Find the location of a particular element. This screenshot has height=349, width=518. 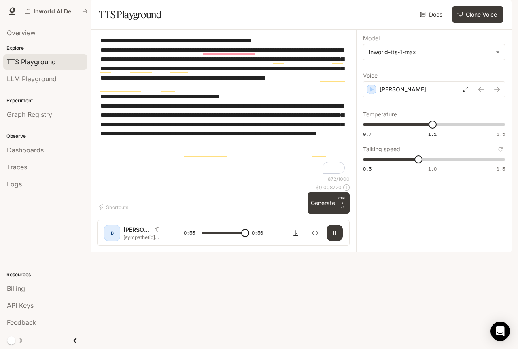

button: Copy Voice ID is located at coordinates (157, 230).